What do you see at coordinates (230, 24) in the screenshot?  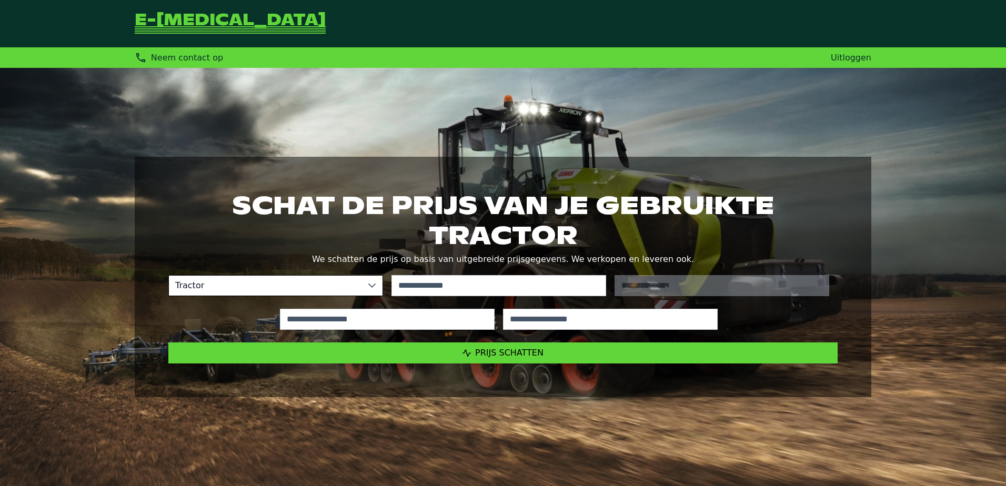 I see `a: Terug naar de startpagina` at bounding box center [230, 24].